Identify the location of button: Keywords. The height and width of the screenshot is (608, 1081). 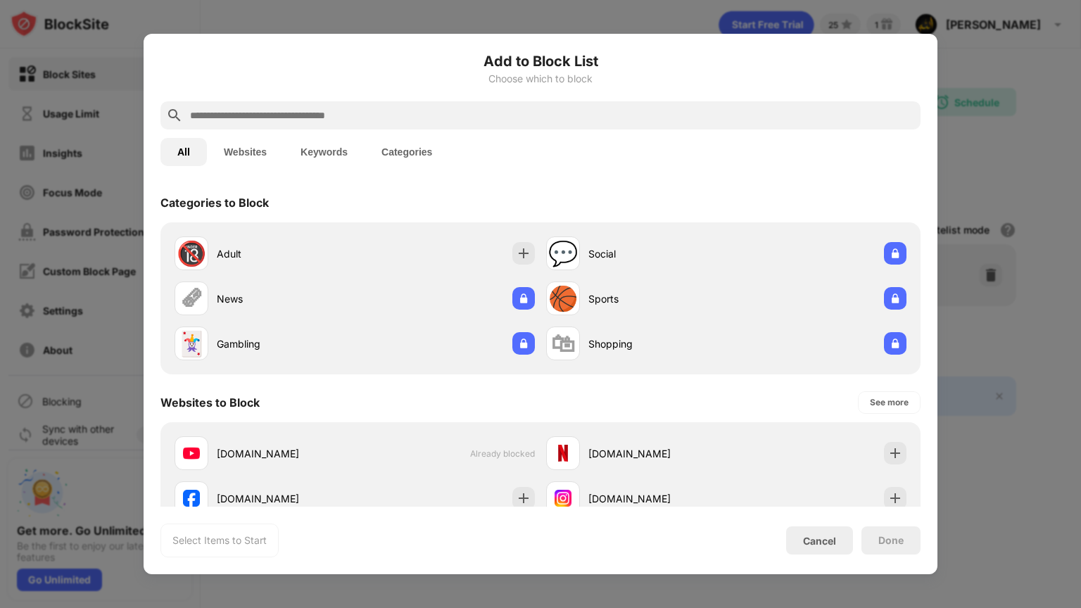
(324, 152).